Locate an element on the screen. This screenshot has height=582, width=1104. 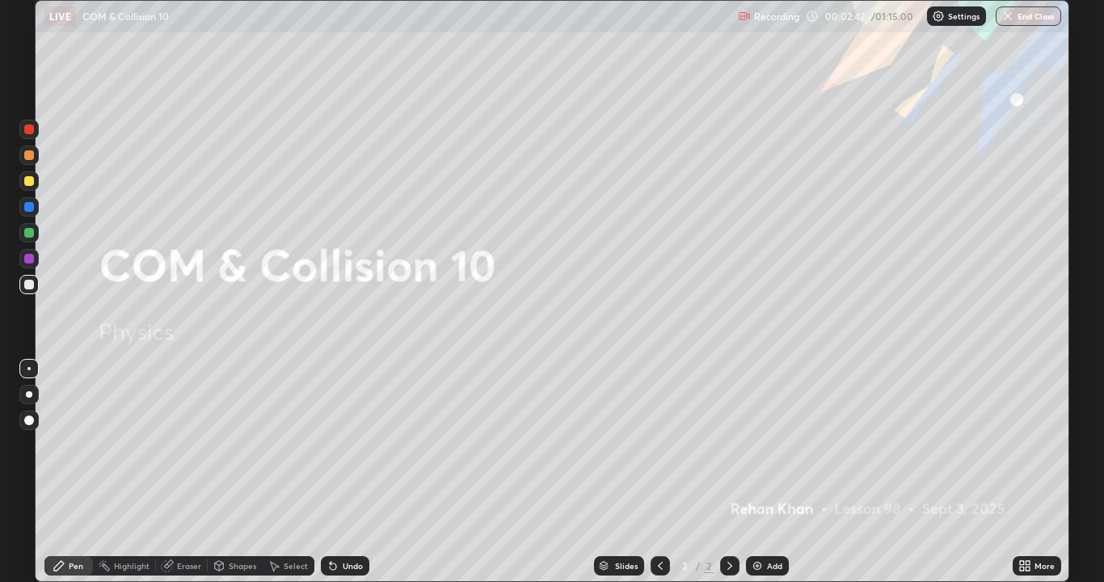
p: LIVE is located at coordinates (60, 16).